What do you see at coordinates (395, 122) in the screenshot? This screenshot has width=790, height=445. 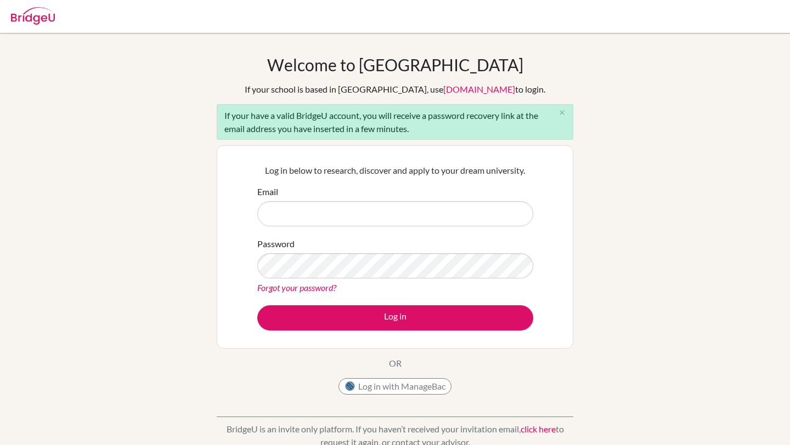 I see `div: If your have a valid BridgeU account, you will receive a password recovery link at the email addr...` at bounding box center [395, 122].